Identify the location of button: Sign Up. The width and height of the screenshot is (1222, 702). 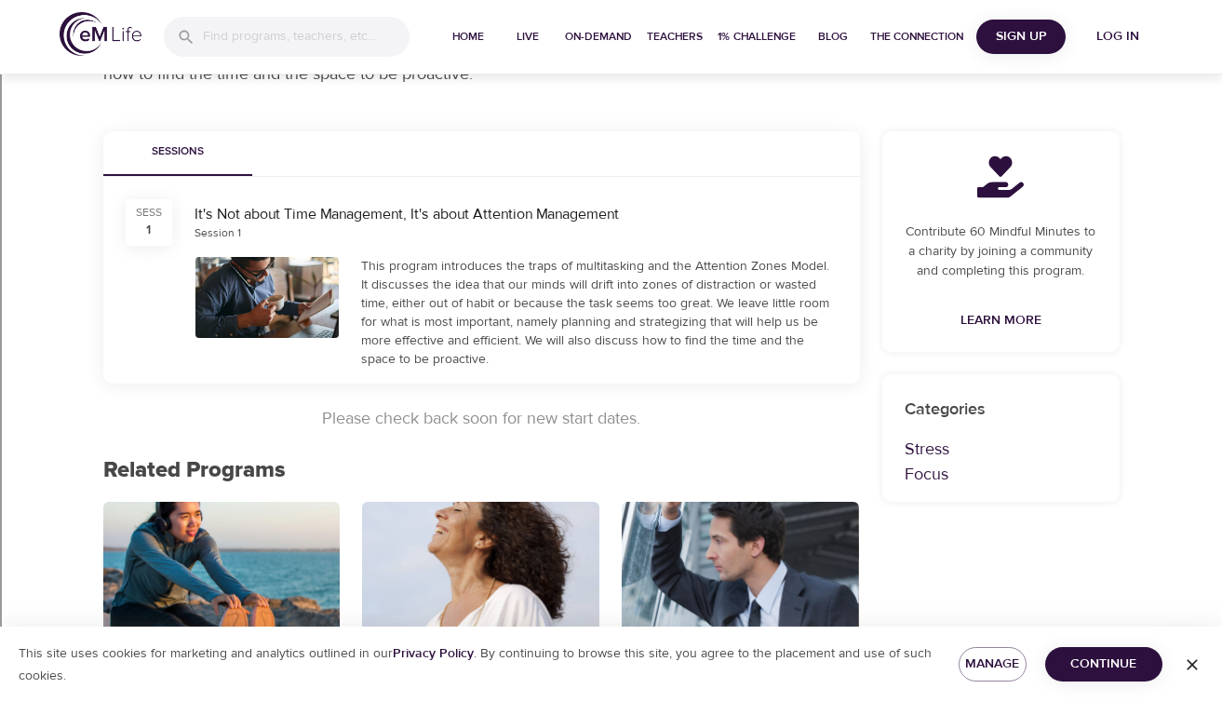
(1021, 36).